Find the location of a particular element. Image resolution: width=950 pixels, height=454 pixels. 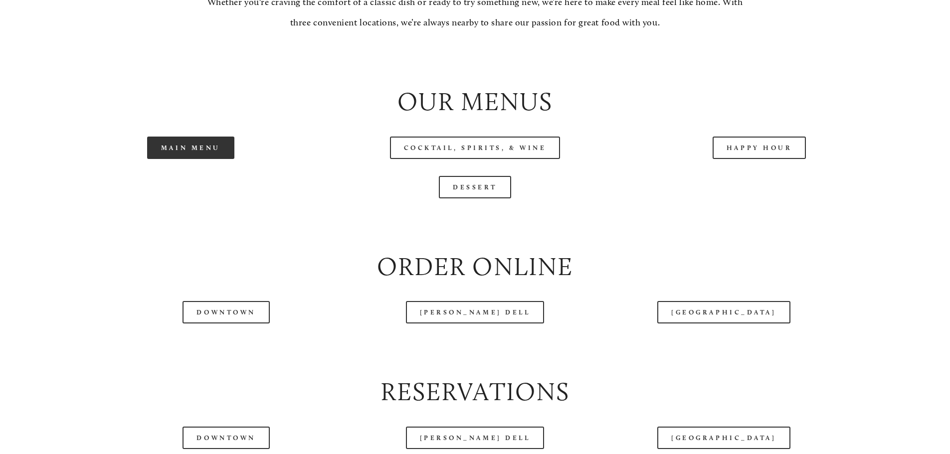

a: Happy Hour is located at coordinates (759, 148).